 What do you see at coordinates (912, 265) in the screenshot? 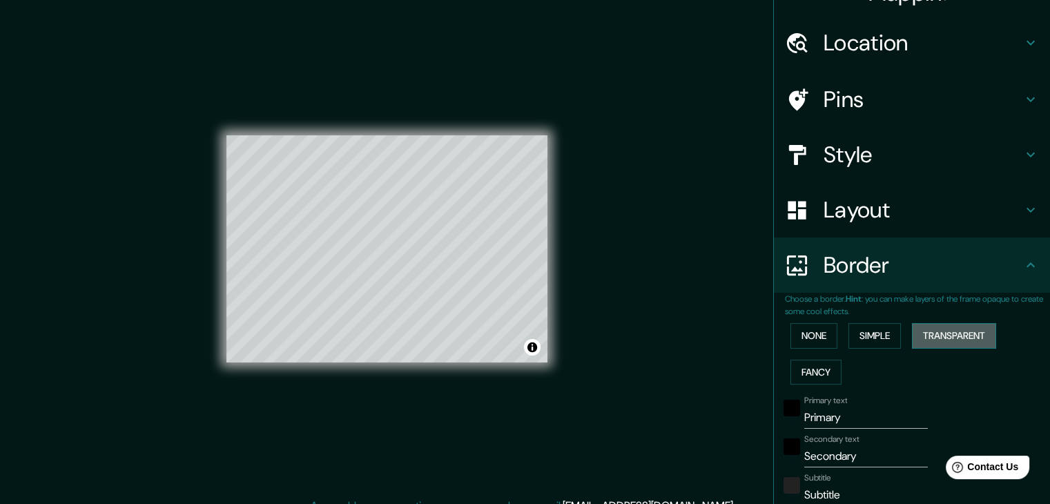
I see `div: Border` at bounding box center [912, 265].